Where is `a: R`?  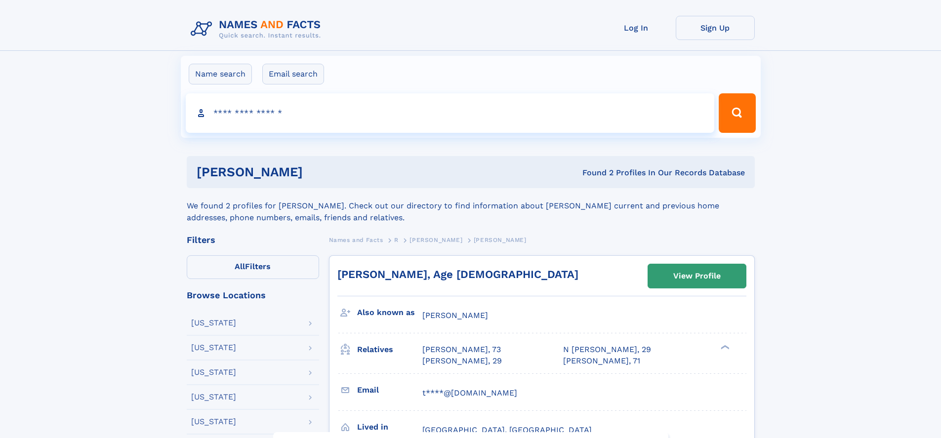 a: R is located at coordinates (396, 239).